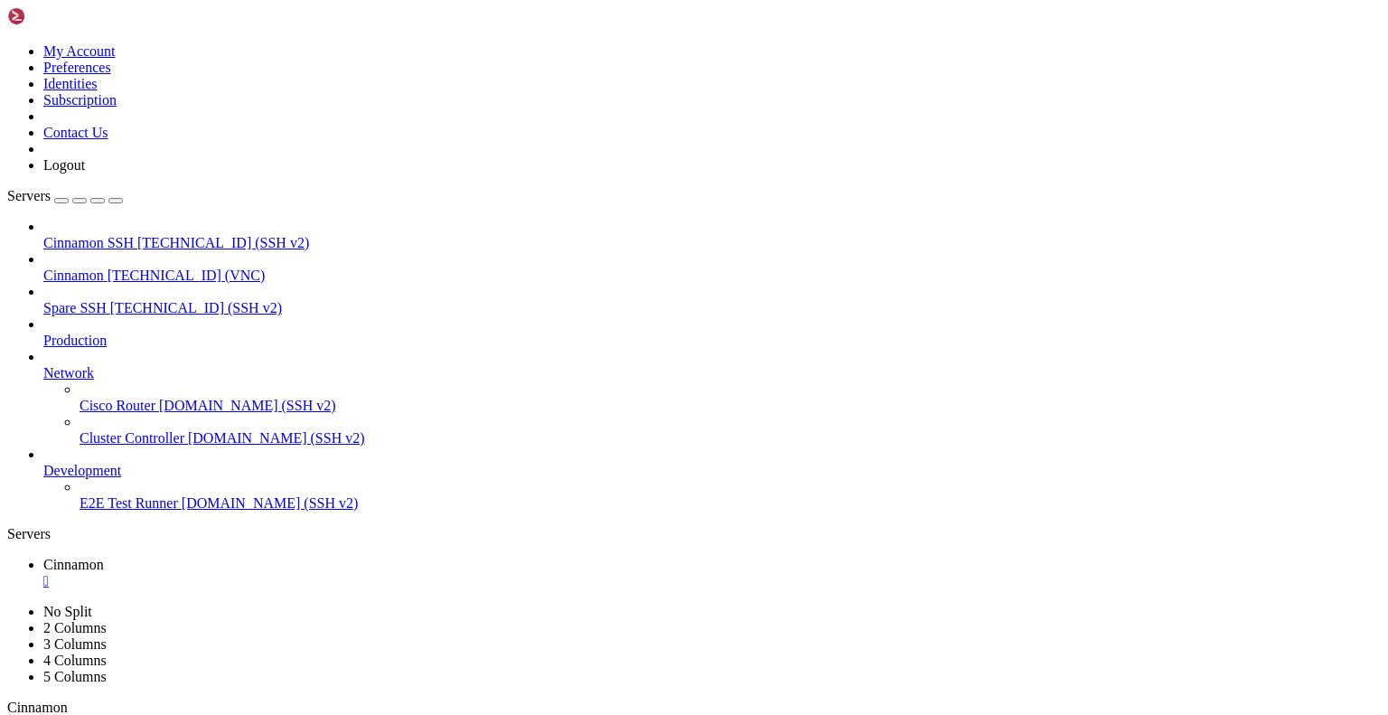 This screenshot has height=715, width=1388. I want to click on li: Development, so click(712, 479).